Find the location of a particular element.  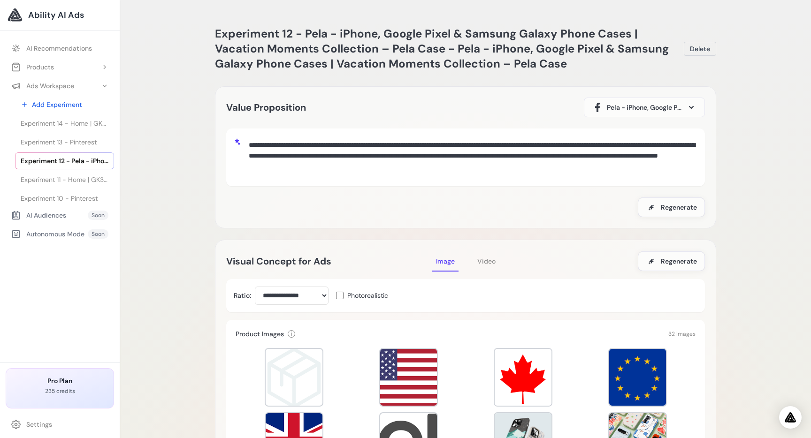

span: Image is located at coordinates (446, 261).